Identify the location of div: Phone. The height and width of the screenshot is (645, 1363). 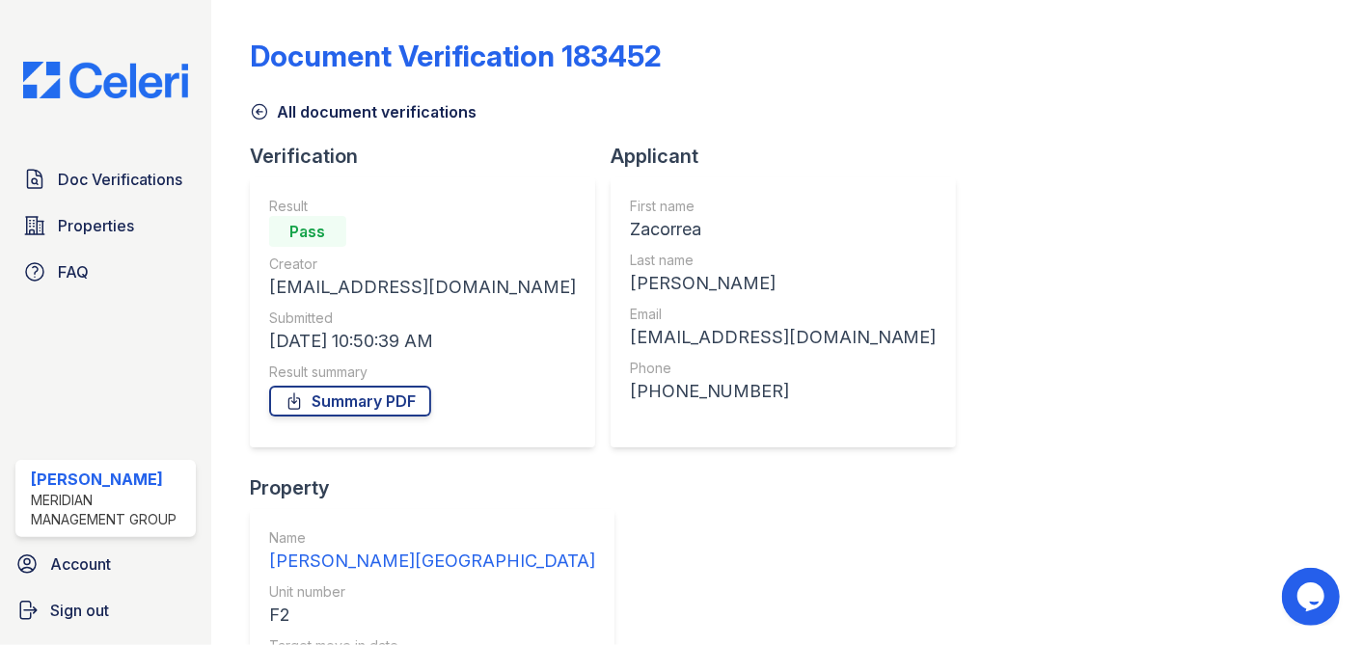
(783, 368).